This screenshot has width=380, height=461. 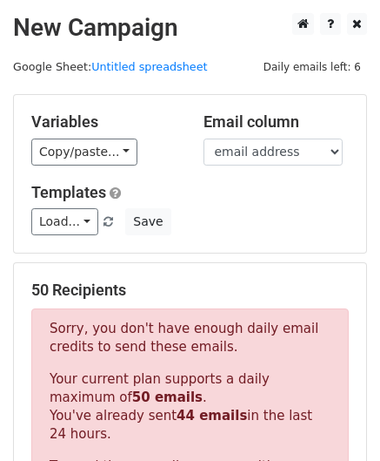 I want to click on h2: New Campaign, so click(x=190, y=28).